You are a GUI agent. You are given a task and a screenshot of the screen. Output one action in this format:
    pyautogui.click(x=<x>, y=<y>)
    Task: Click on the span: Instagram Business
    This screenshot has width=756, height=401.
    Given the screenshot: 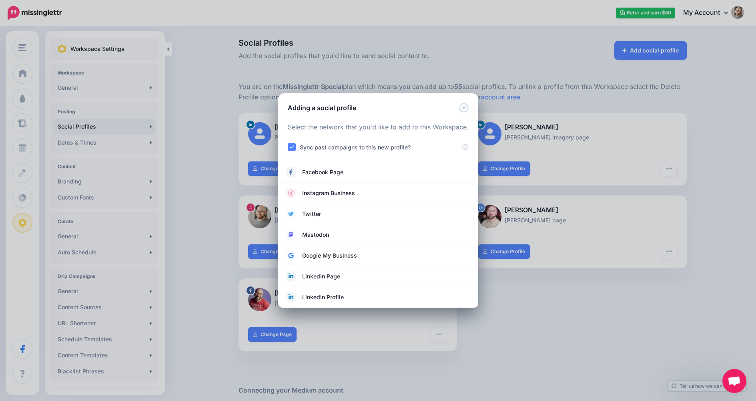 What is the action you would take?
    pyautogui.click(x=329, y=193)
    